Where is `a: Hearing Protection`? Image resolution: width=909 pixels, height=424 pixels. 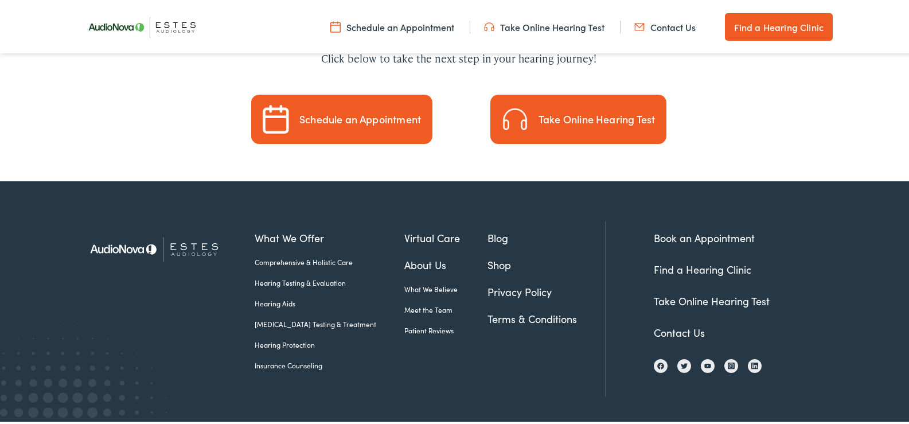 a: Hearing Protection is located at coordinates (329, 343).